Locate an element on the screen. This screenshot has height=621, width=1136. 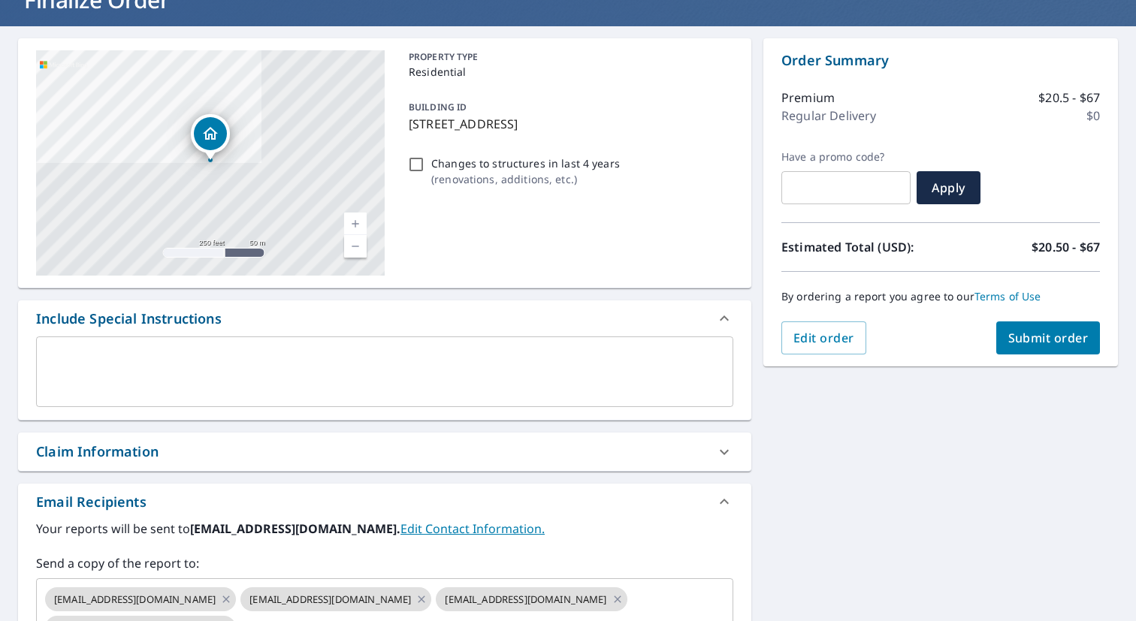
p: Order Summary is located at coordinates (940, 60).